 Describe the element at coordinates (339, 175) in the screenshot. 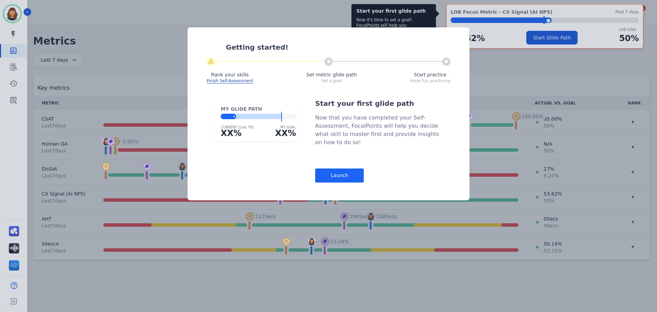

I see `div: Launch` at that location.